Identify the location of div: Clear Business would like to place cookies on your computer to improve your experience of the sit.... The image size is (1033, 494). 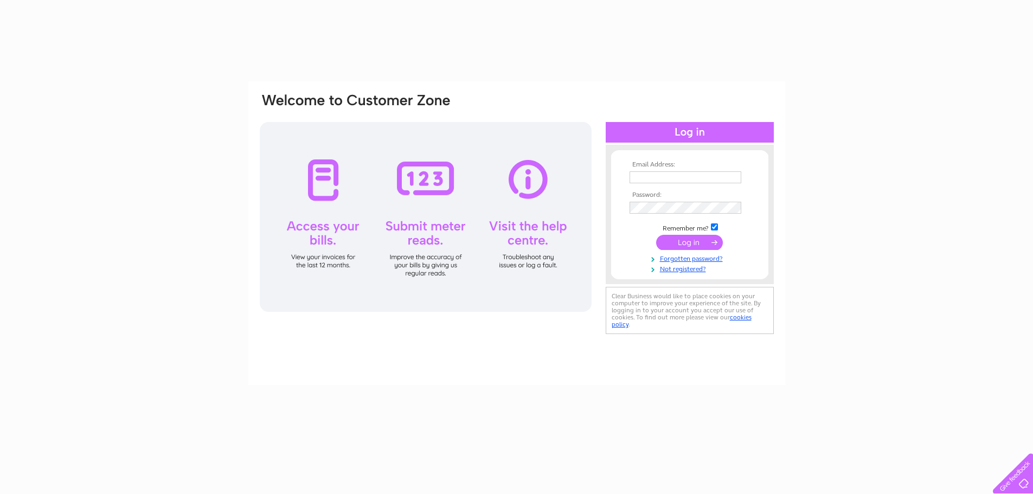
(690, 310).